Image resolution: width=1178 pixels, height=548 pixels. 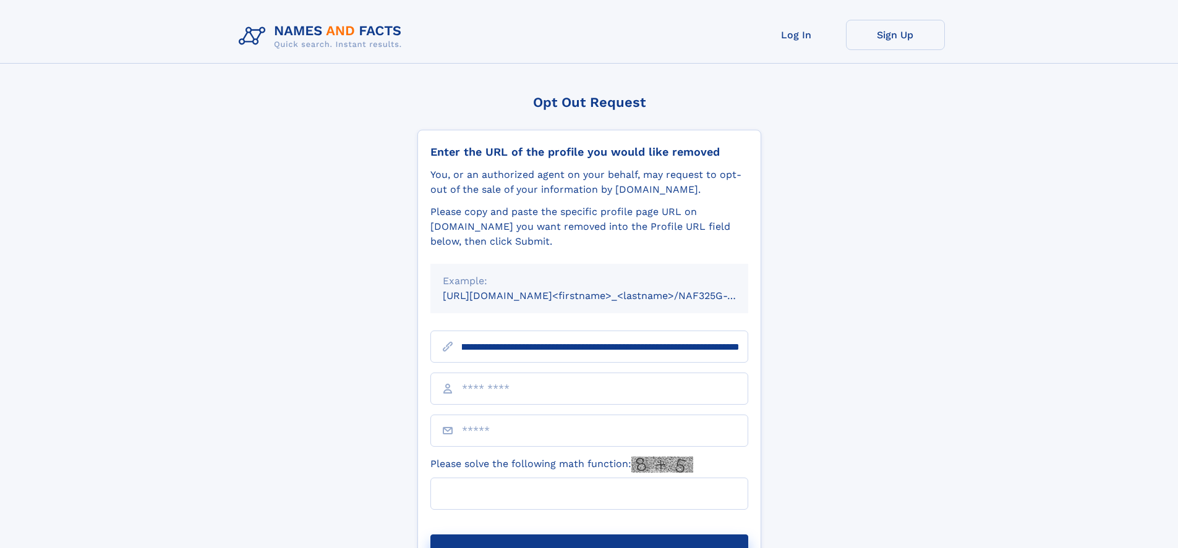 I want to click on a: Log In, so click(x=796, y=35).